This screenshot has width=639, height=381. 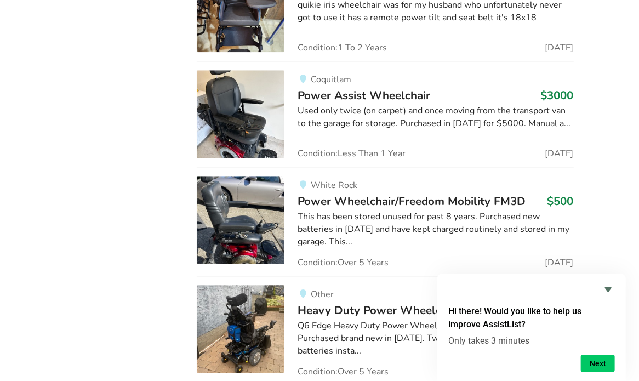 I want to click on div: Used only twice (on carpet) and once moving from the transport van to the garage for storage. Pur..., so click(x=435, y=117).